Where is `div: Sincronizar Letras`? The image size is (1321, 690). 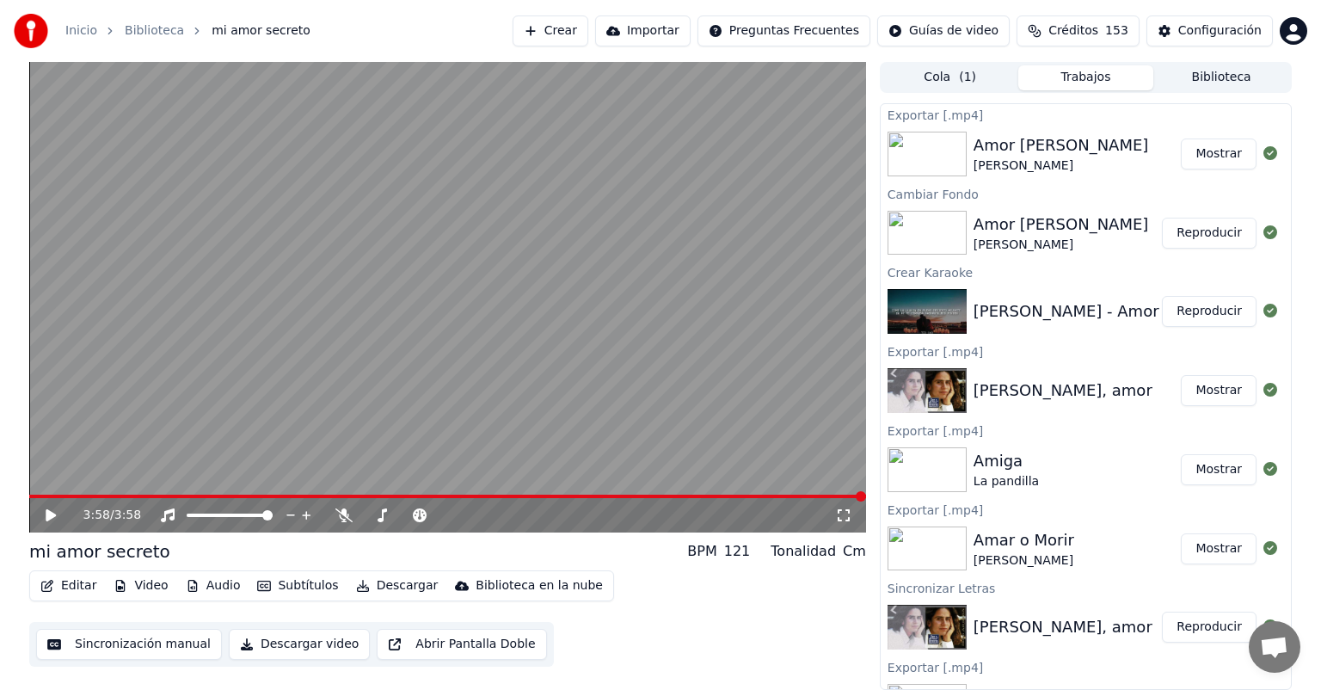
div: Sincronizar Letras is located at coordinates (1086, 588).